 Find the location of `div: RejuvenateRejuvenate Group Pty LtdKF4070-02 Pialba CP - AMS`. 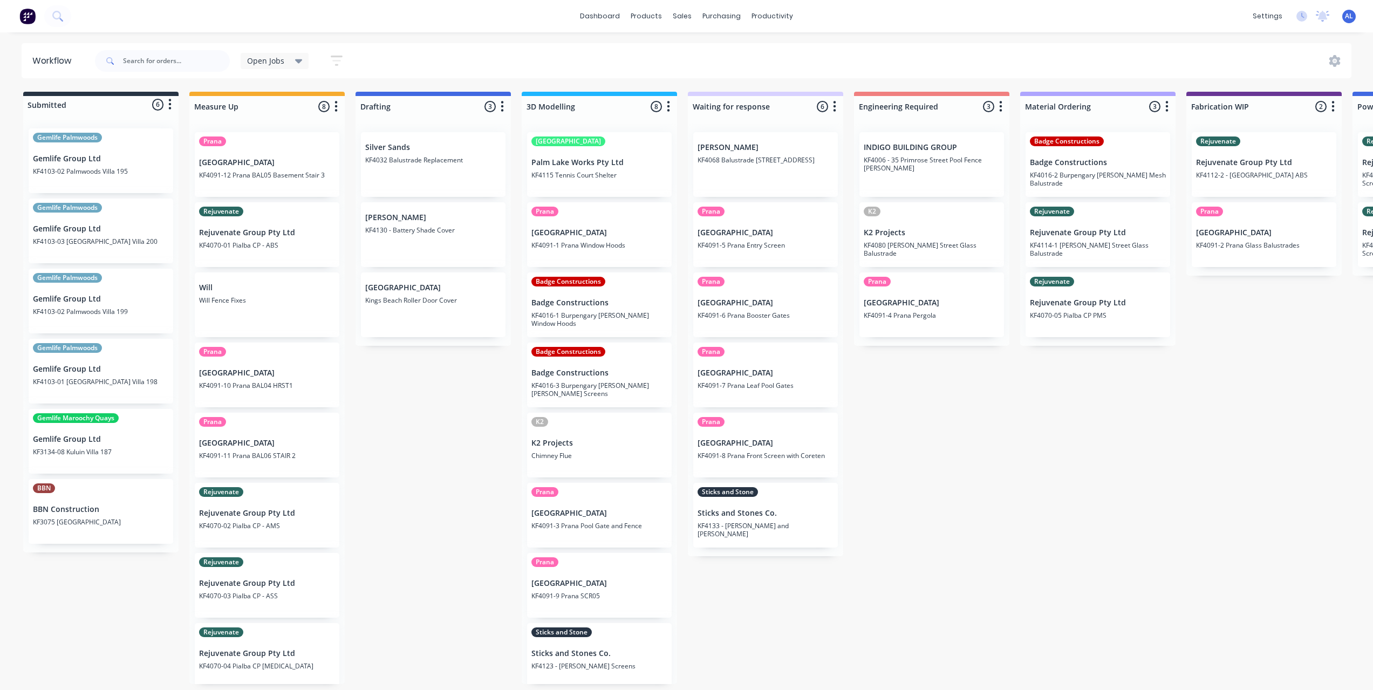

div: RejuvenateRejuvenate Group Pty LtdKF4070-02 Pialba CP - AMS is located at coordinates (267, 515).